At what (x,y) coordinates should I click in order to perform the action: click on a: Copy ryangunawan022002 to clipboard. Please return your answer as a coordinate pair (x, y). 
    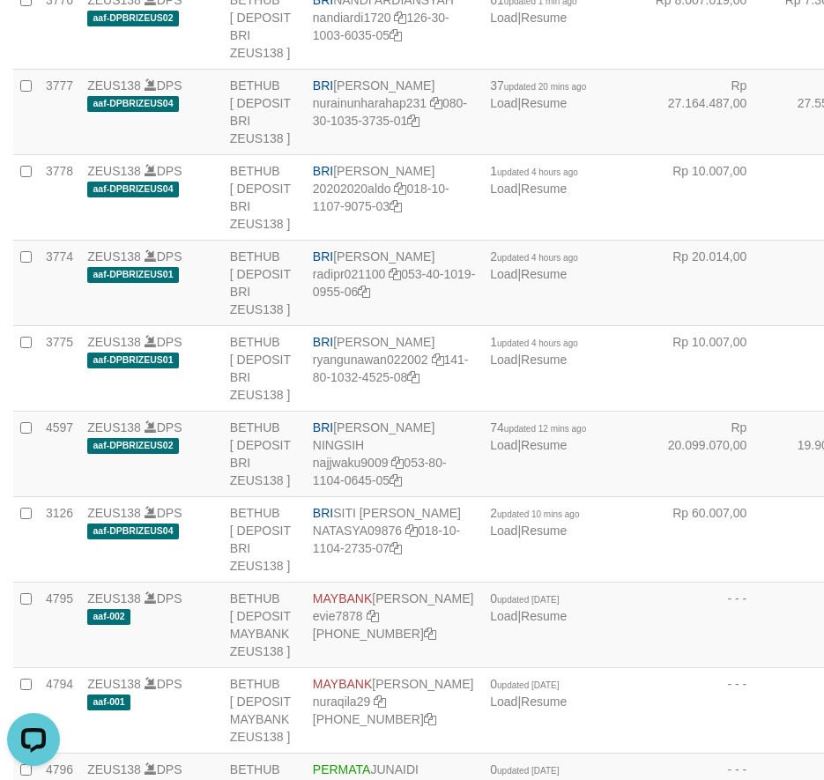
    Looking at the image, I should click on (438, 360).